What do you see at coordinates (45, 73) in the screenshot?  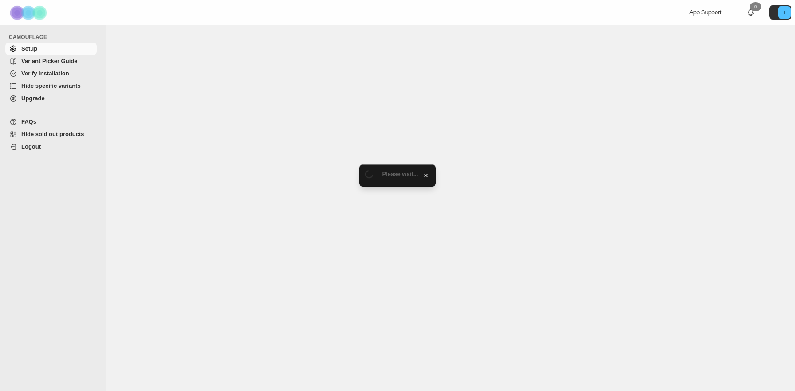 I see `span: Verify Installation` at bounding box center [45, 73].